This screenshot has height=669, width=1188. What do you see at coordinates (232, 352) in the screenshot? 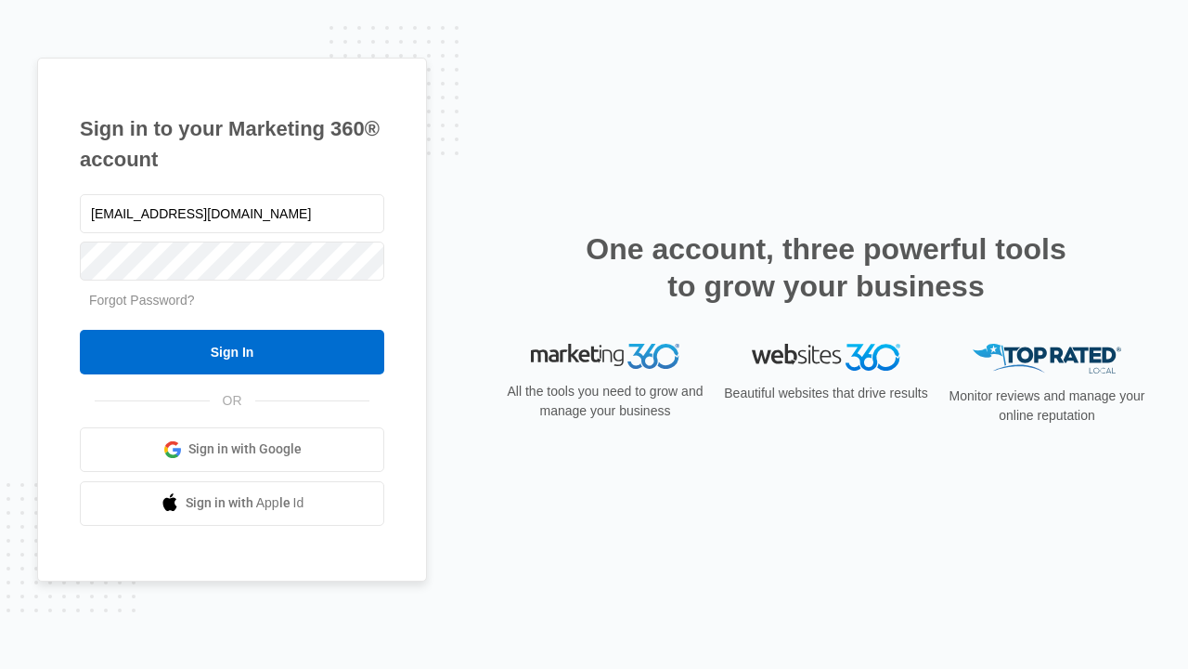
I see `input: Sign In` at bounding box center [232, 352].